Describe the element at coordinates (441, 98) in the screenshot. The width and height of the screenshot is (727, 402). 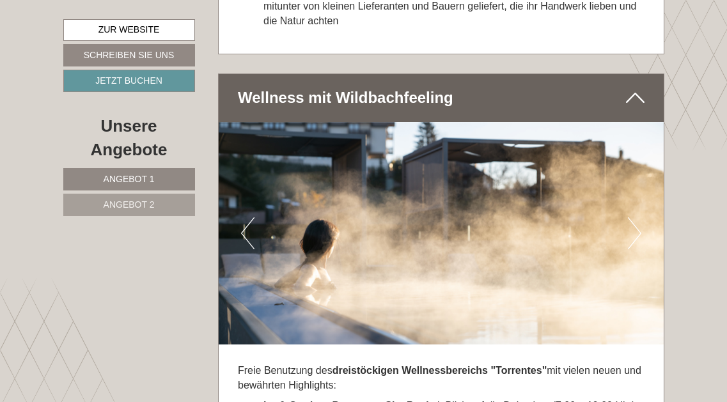
I see `div: Wellness mit Wildbachfeeling` at that location.